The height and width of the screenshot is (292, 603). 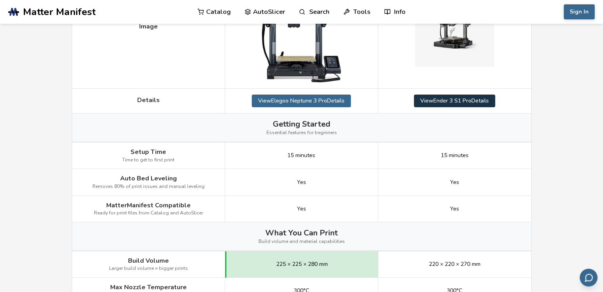 I want to click on span: Larger build volume = bigger prints, so click(x=148, y=269).